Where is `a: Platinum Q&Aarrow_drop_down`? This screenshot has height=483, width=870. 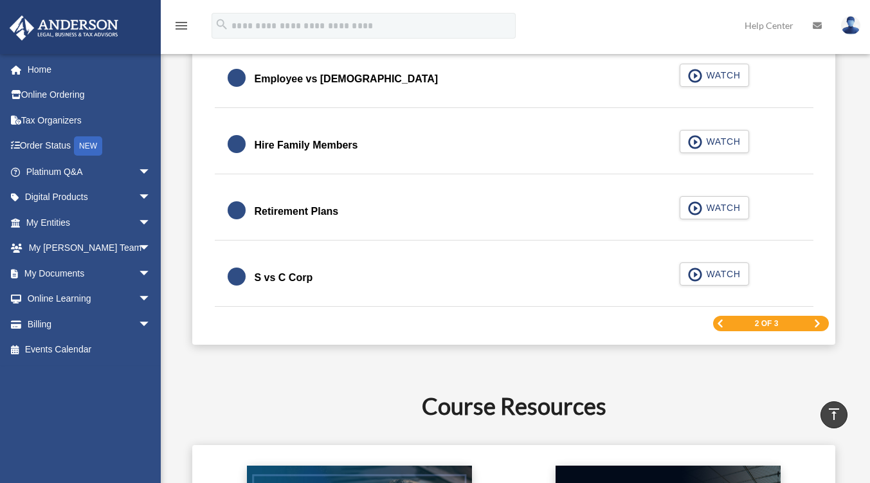 a: Platinum Q&Aarrow_drop_down is located at coordinates (89, 172).